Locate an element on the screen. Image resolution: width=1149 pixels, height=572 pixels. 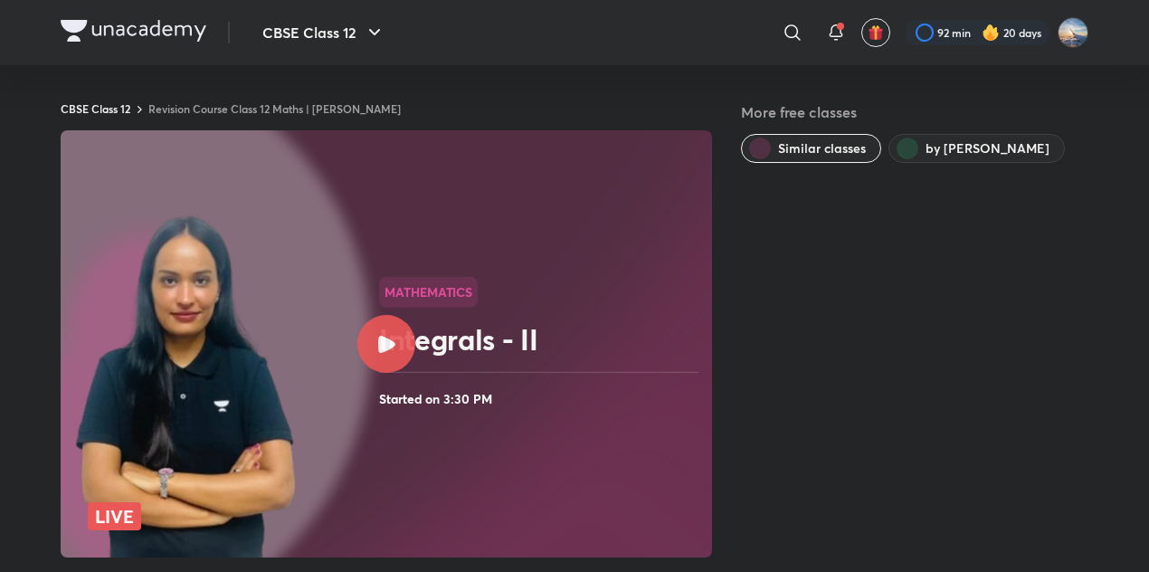
img: avatar is located at coordinates (875, 33).